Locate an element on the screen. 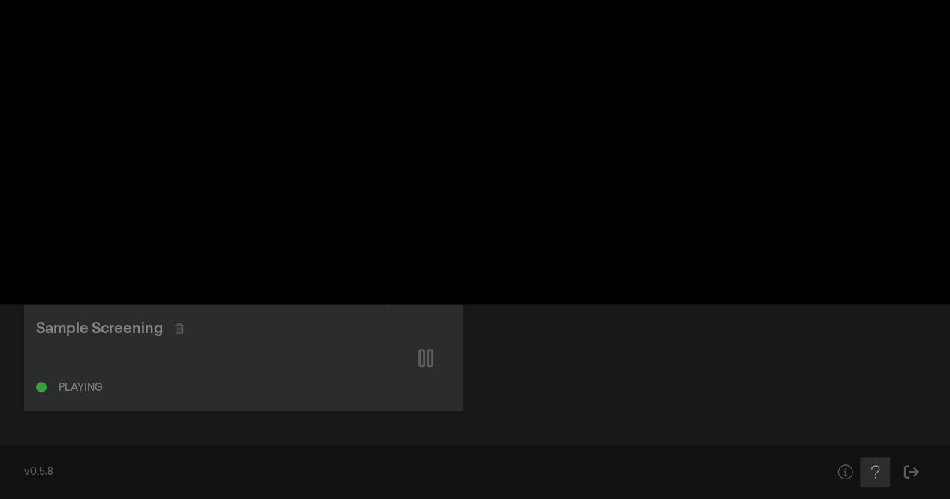 The image size is (950, 499). div: Playing is located at coordinates (80, 388).